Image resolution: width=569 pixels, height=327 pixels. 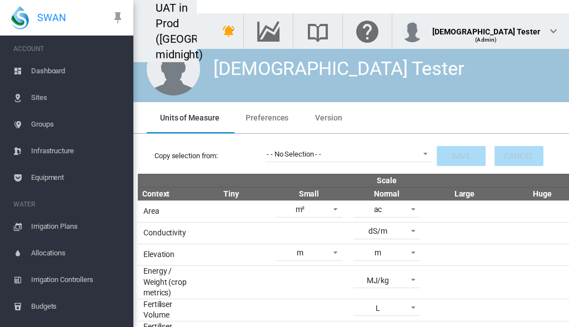 I want to click on span: Groups, so click(x=78, y=125).